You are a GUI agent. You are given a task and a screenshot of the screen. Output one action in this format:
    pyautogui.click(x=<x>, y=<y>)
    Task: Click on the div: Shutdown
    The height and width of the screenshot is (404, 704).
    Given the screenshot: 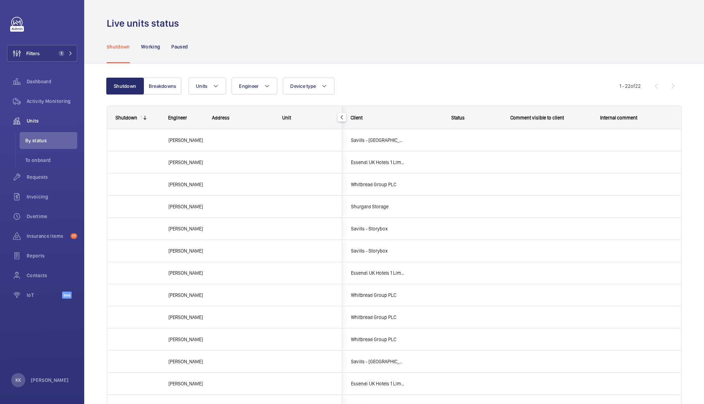 What is the action you would take?
    pyautogui.click(x=126, y=118)
    